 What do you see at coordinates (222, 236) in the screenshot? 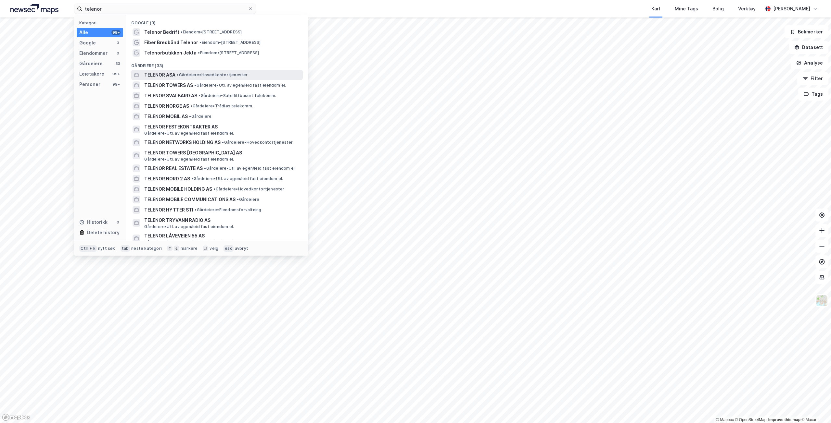
I see `span: TELENOR LÅVEVEIEN 55 AS` at bounding box center [222, 236].